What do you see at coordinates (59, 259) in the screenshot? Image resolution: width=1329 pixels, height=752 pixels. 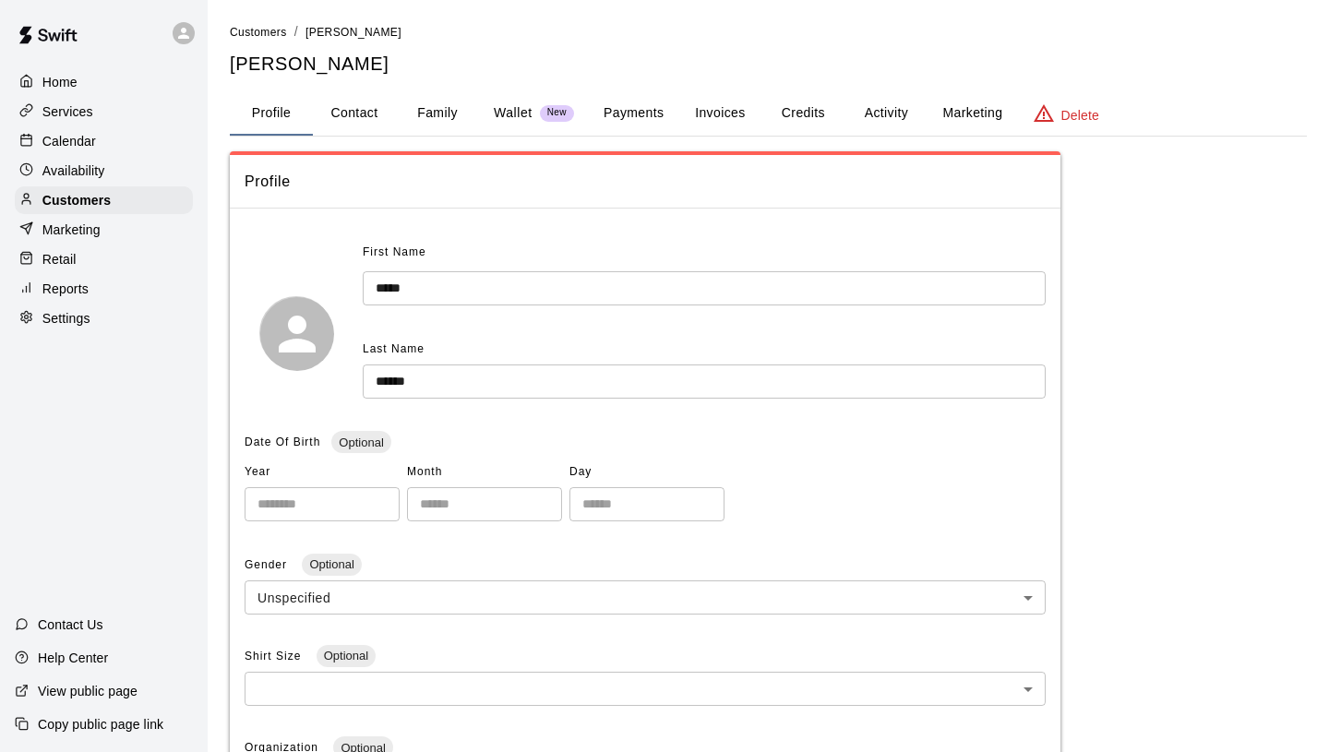 I see `p: Retail` at bounding box center [59, 259].